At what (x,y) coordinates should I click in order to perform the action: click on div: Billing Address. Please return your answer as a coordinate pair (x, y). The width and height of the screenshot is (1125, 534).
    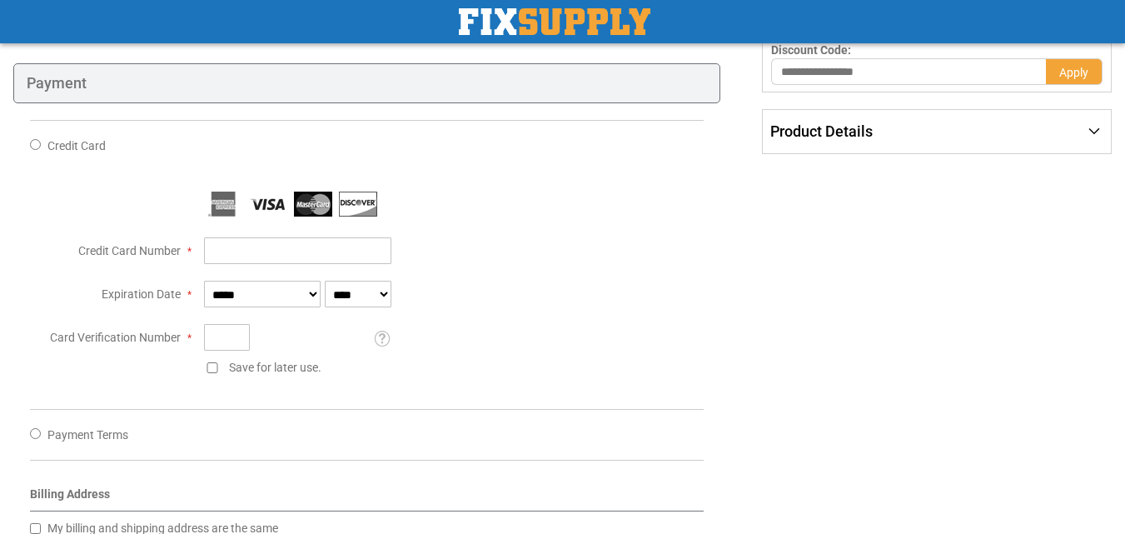
    Looking at the image, I should click on (366, 498).